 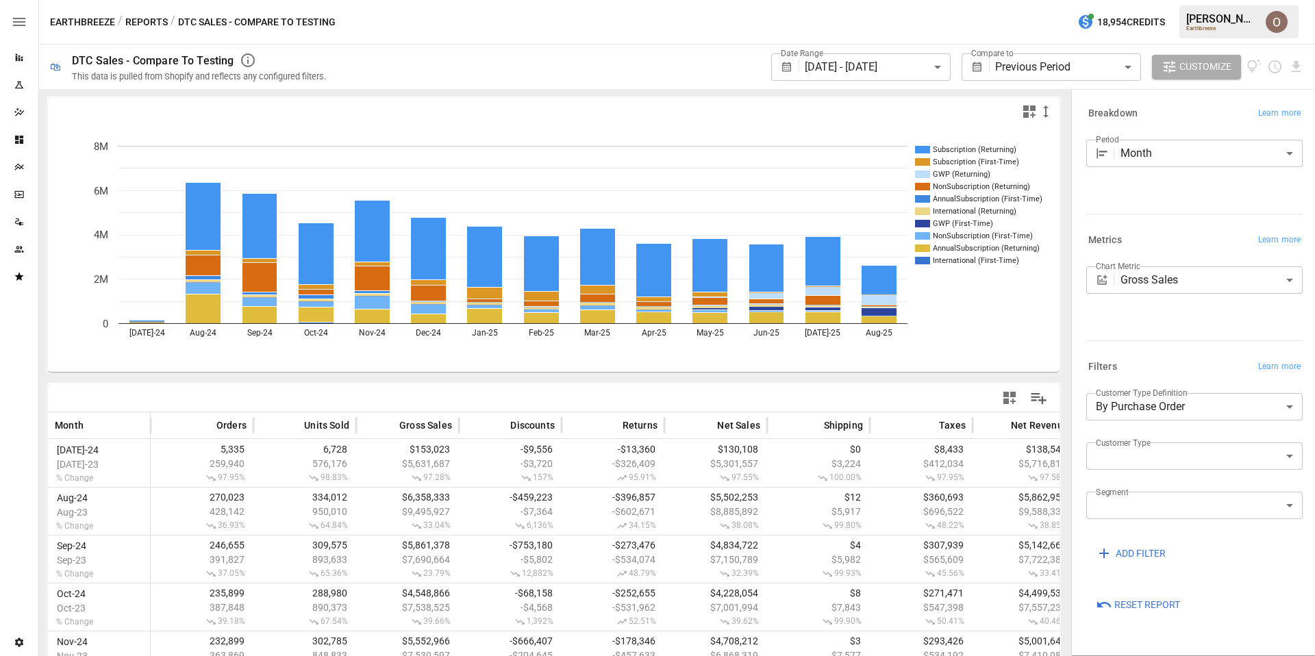 I want to click on span: 259,940, so click(x=202, y=464).